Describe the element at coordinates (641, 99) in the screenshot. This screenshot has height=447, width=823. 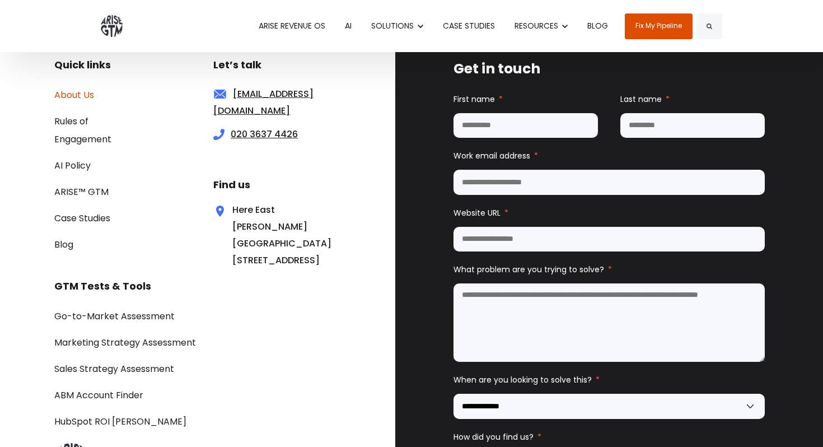
I see `span: Last name` at that location.